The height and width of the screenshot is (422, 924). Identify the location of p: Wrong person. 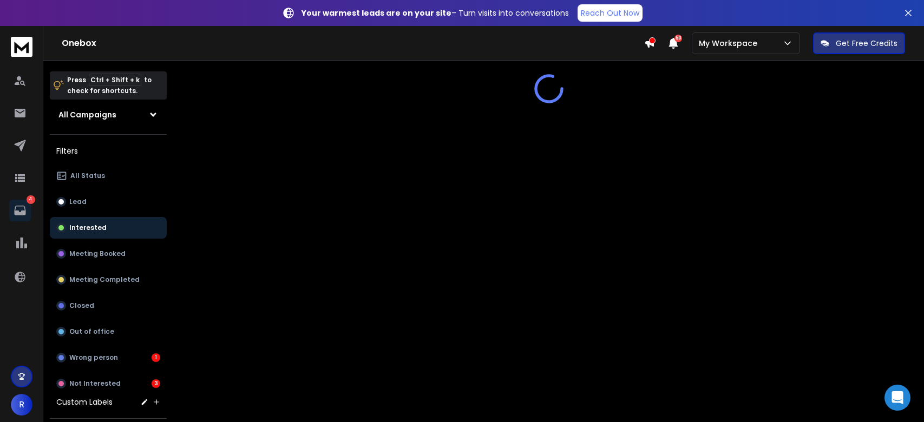
(94, 358).